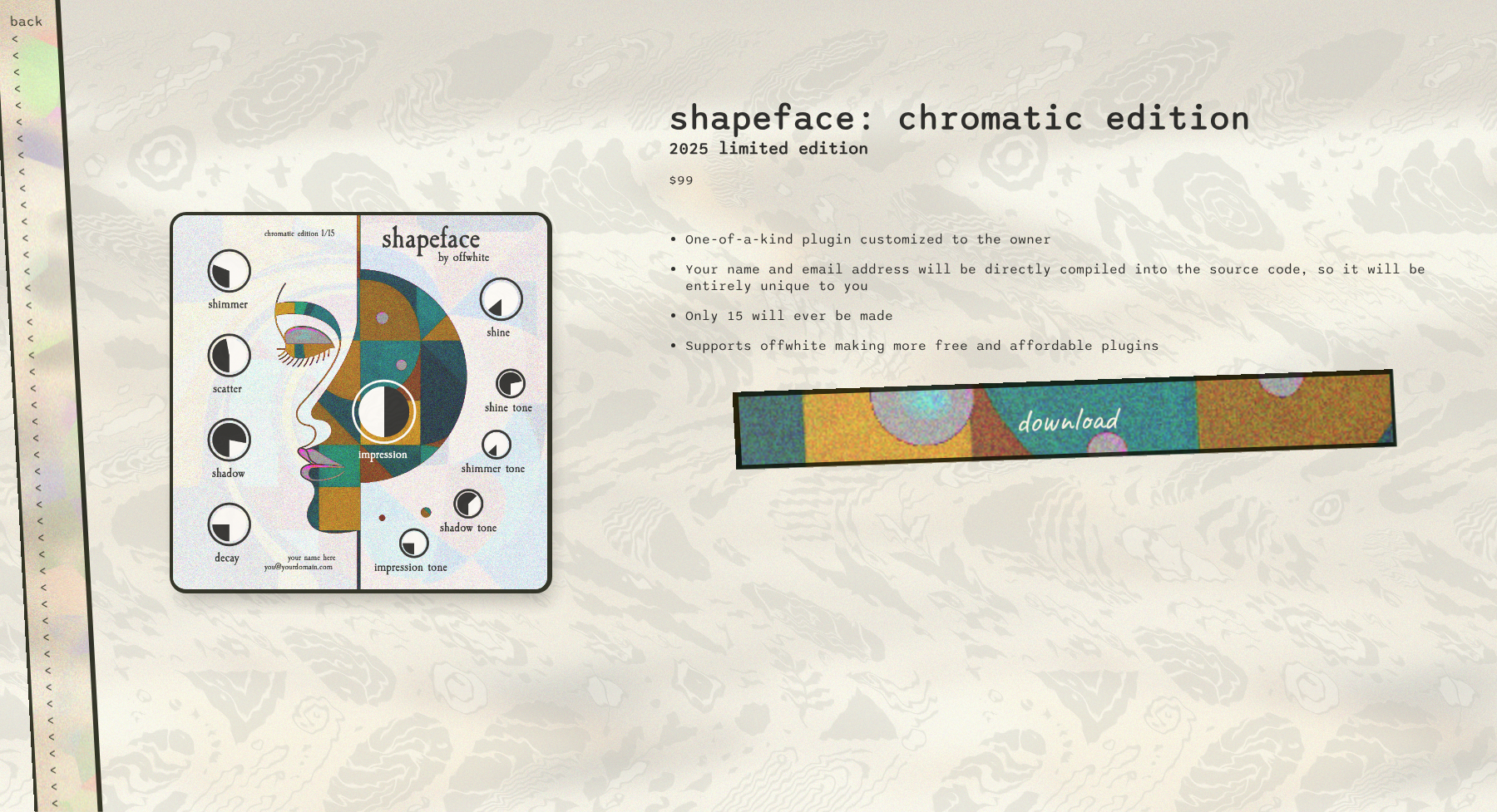  Describe the element at coordinates (1081, 278) in the screenshot. I see `li: Your name and email address will be directly compiled into the source code, so it will be entirel...` at that location.